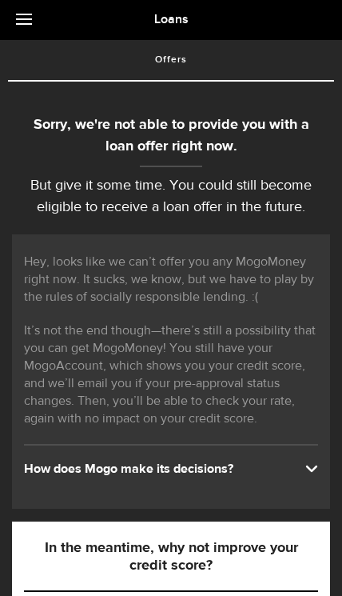  What do you see at coordinates (171, 136) in the screenshot?
I see `div: Sorry, we're not able to provide you with a loan offer right now.` at bounding box center [171, 136].